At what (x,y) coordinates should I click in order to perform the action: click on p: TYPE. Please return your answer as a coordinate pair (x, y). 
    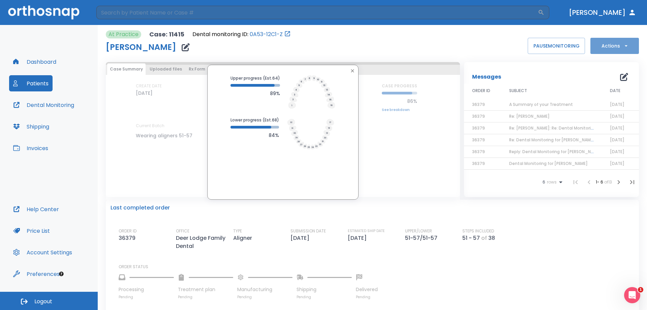
    Looking at the image, I should click on (238, 231).